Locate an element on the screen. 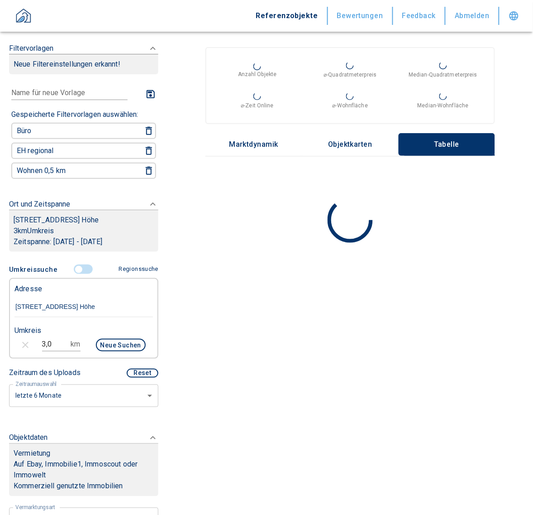  p: Objektkarten is located at coordinates (350, 144).